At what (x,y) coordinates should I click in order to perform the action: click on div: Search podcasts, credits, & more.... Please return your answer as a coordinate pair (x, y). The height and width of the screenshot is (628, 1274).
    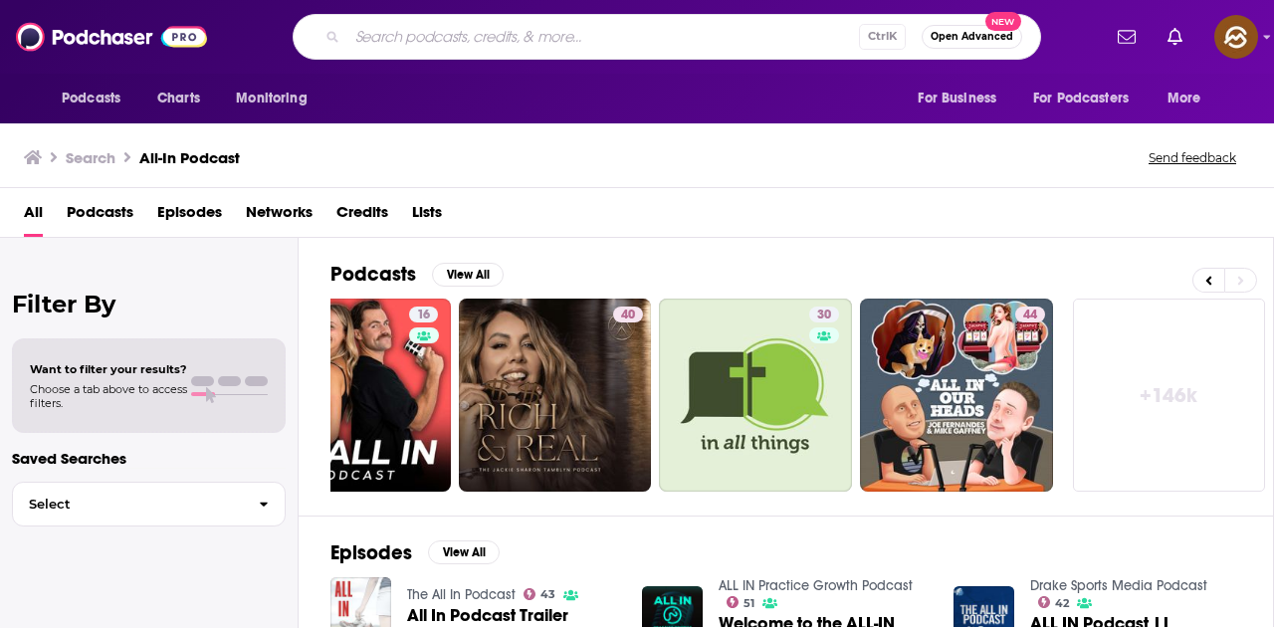
    Looking at the image, I should click on (667, 37).